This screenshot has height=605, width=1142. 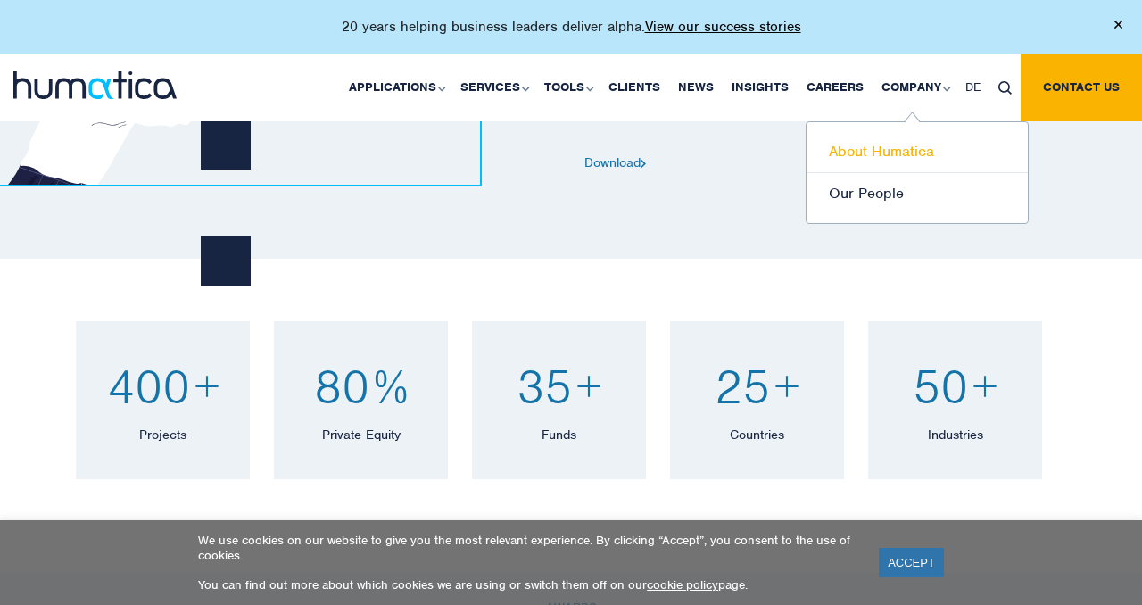 I want to click on p: 20 years helping business leaders deliver alpha., so click(x=571, y=27).